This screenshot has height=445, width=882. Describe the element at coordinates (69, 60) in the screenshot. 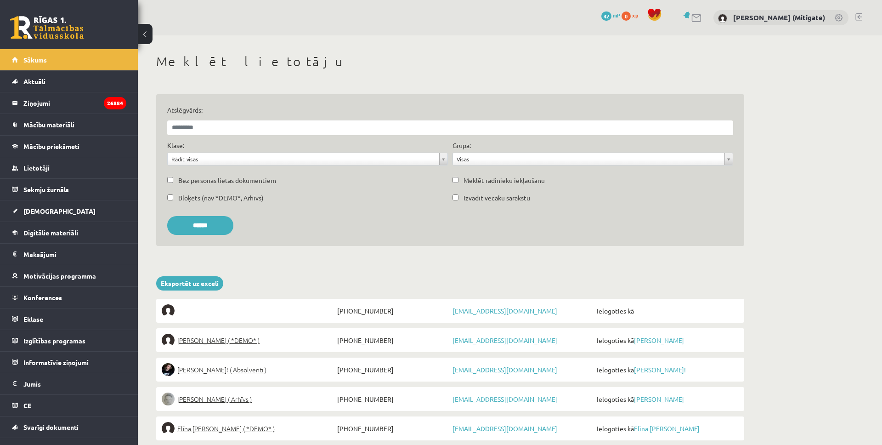

I see `a: Sākums` at that location.